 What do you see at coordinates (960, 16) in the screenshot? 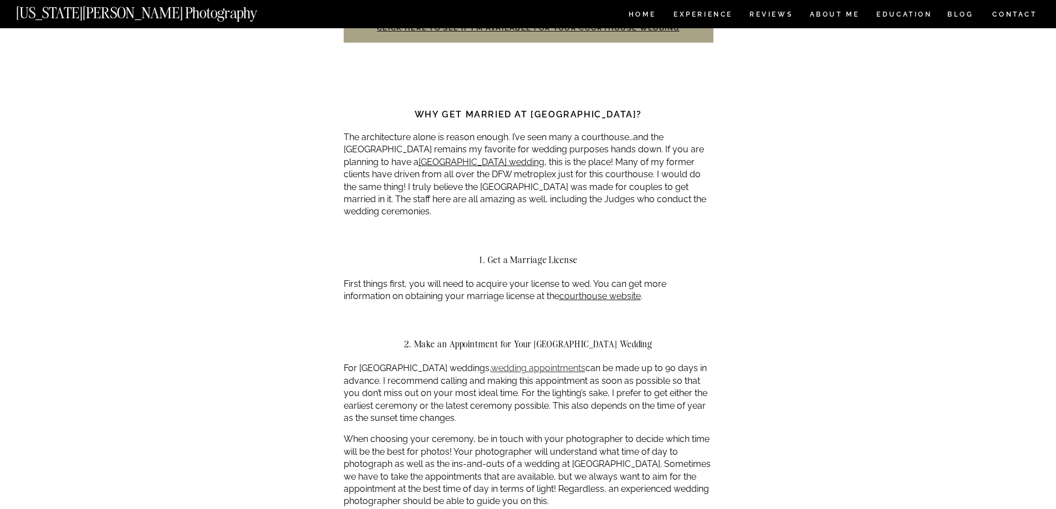
I see `a: BLOG` at bounding box center [960, 16].